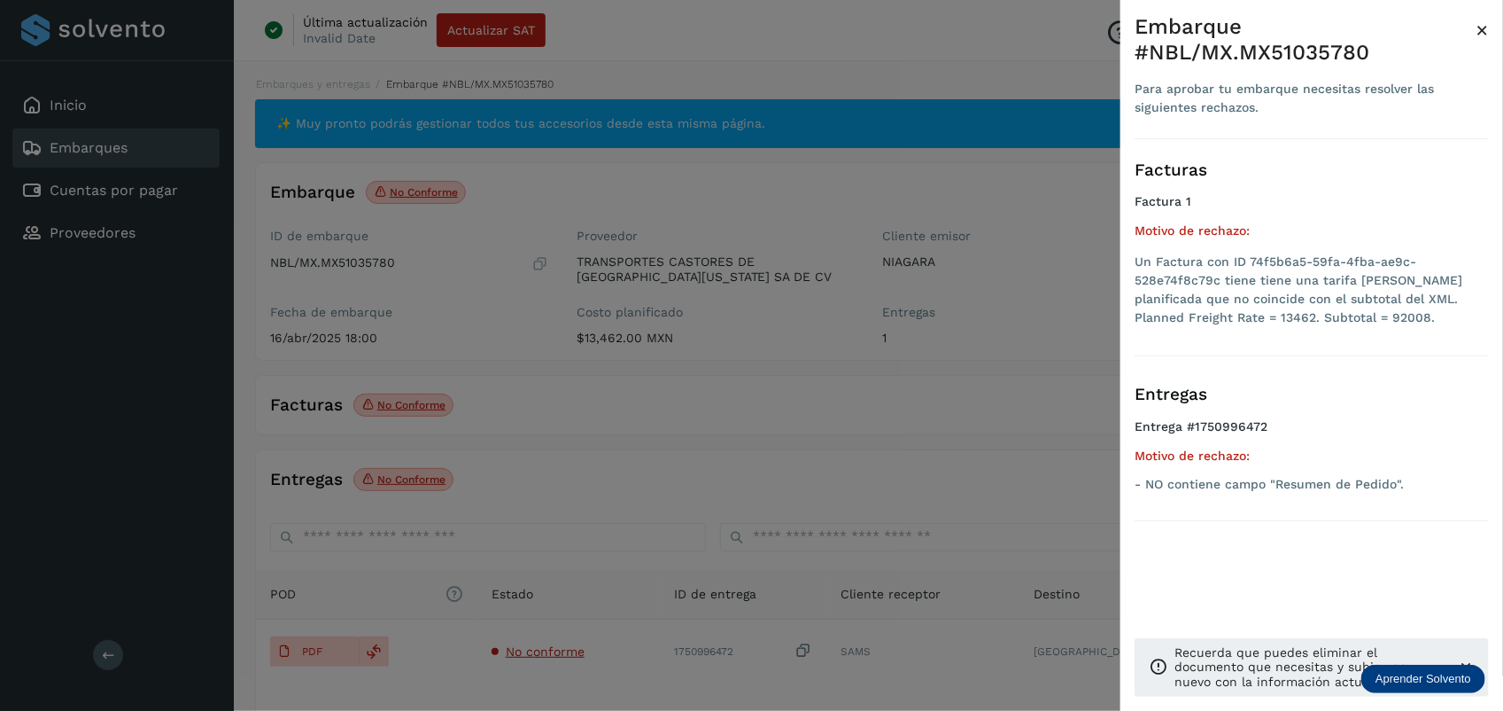 This screenshot has width=1503, height=711. Describe the element at coordinates (1482, 30) in the screenshot. I see `button: Close` at that location.